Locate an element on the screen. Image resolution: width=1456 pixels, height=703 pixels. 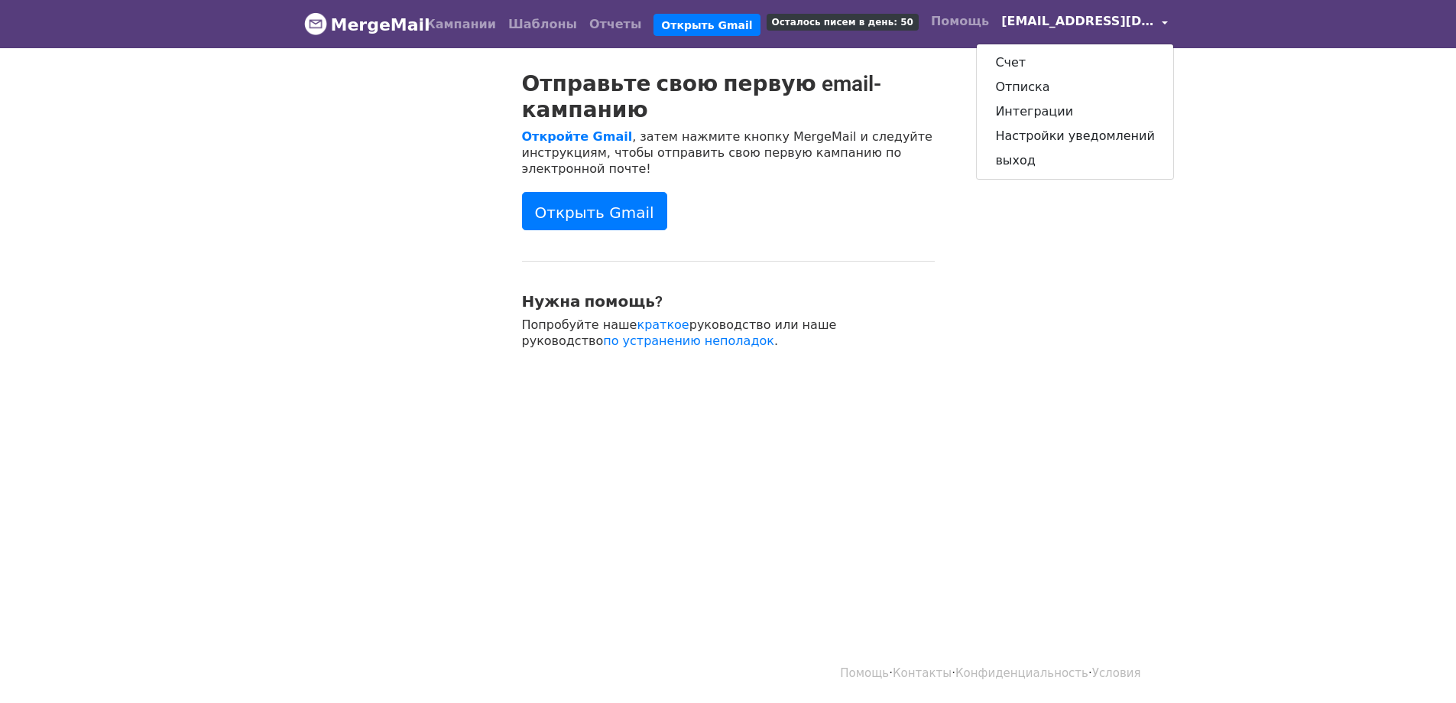
a: краткое is located at coordinates (663, 324).